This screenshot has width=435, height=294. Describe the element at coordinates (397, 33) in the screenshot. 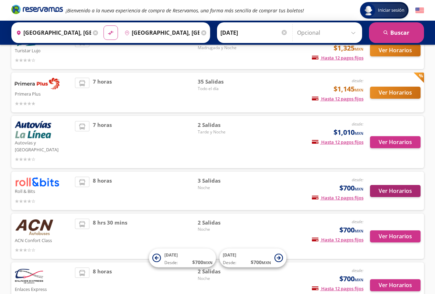

I see `button: Buscar` at that location.